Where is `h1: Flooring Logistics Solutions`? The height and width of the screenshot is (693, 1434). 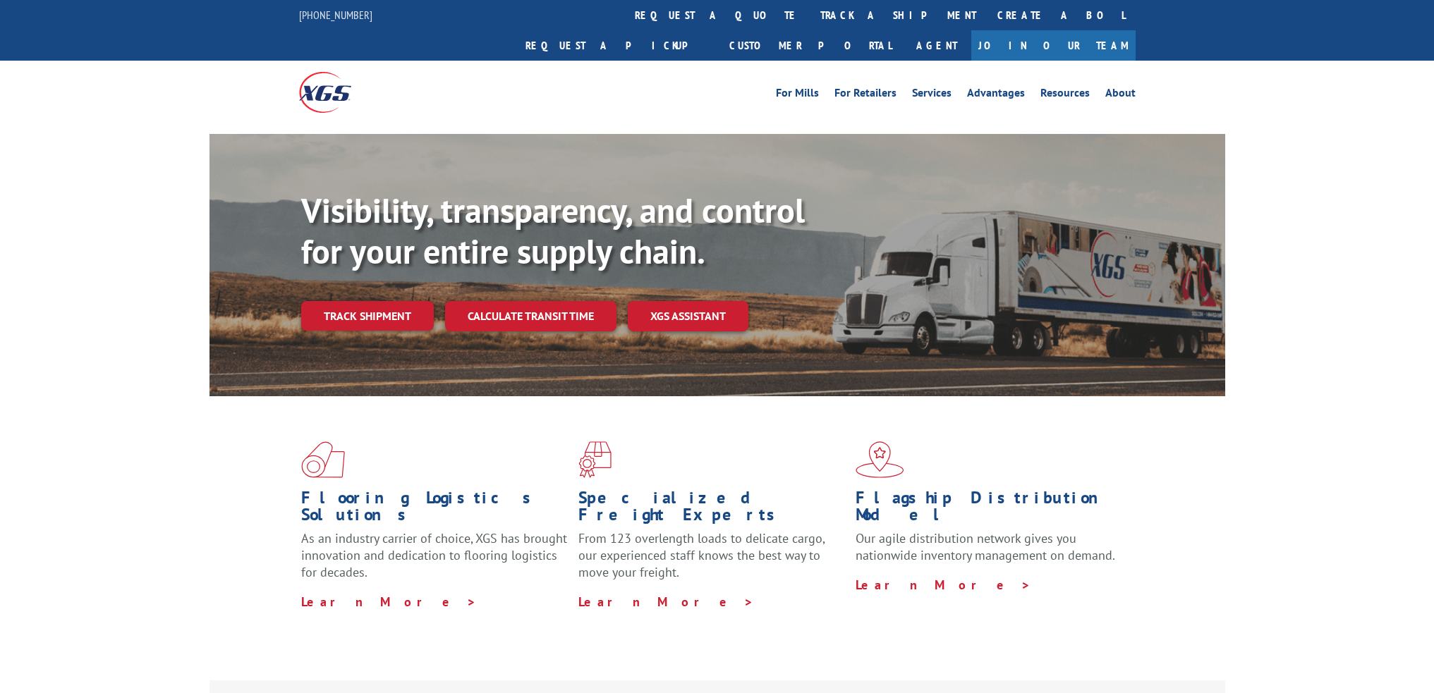
h1: Flooring Logistics Solutions is located at coordinates (434, 510).